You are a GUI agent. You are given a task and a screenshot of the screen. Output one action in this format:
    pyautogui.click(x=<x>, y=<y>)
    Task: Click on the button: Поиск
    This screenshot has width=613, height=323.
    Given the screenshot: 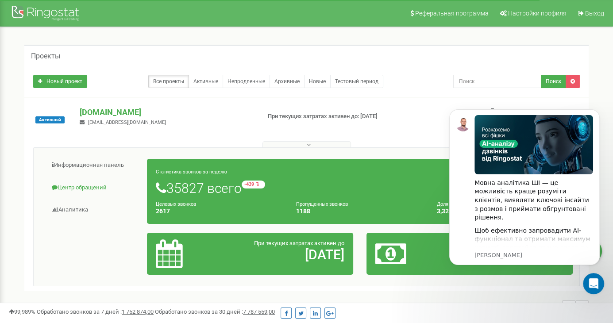 What is the action you would take?
    pyautogui.click(x=553, y=81)
    